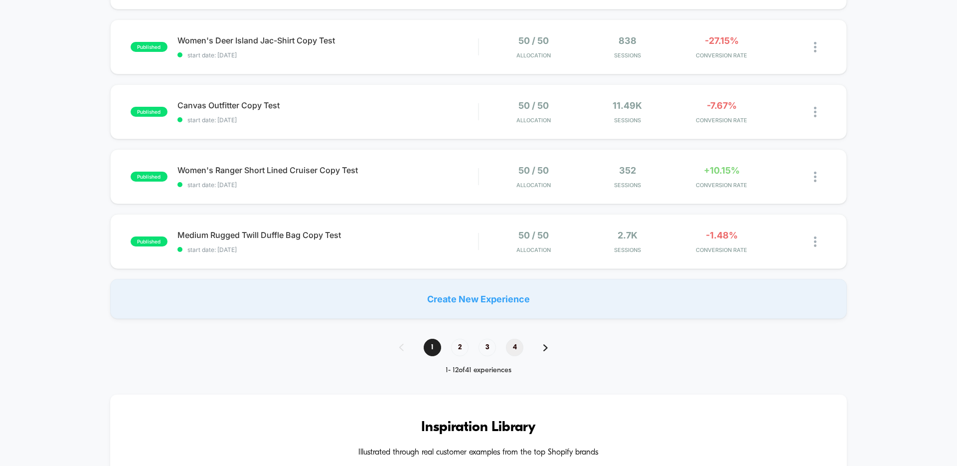 This screenshot has height=466, width=957. What do you see at coordinates (327, 40) in the screenshot?
I see `span: Women's Deer Island Jac-Shirt Copy Test` at bounding box center [327, 40].